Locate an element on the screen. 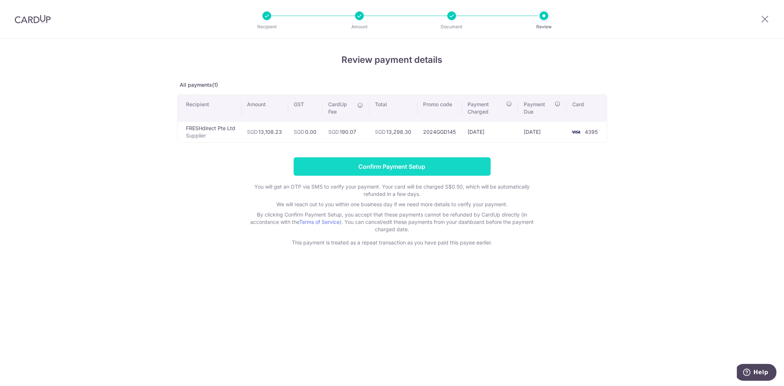  td: FRESHdirect Pte Ltd is located at coordinates (209, 132).